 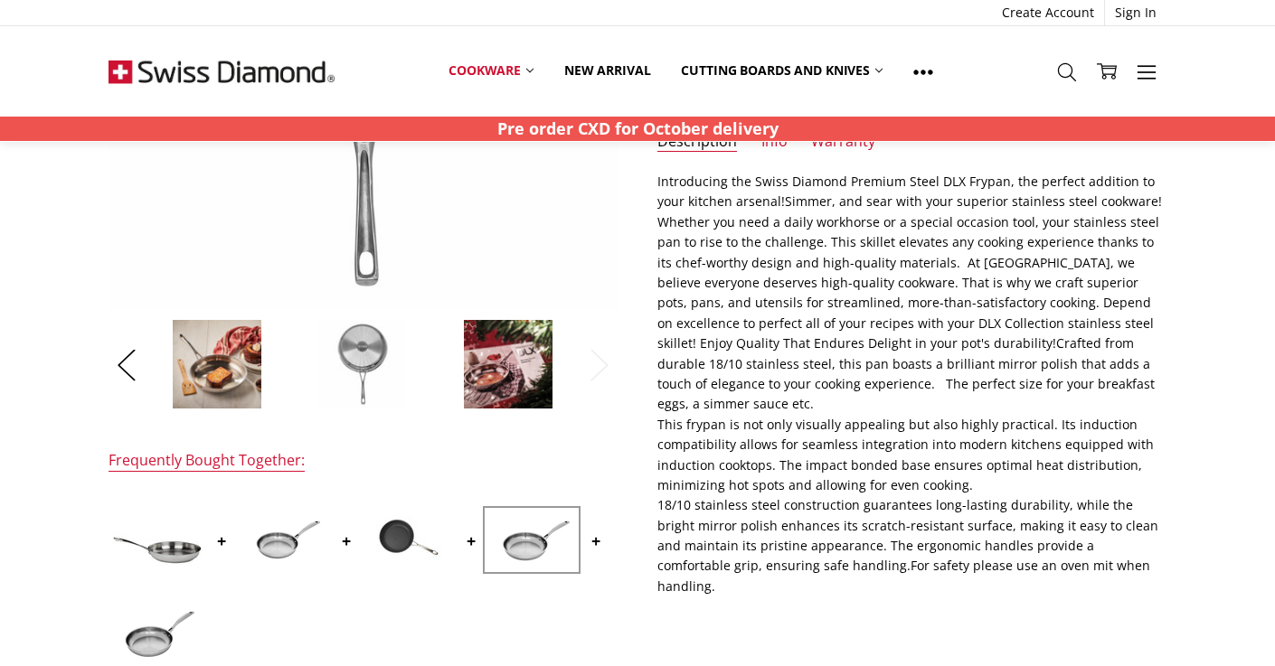 I want to click on a: Show All, so click(x=923, y=71).